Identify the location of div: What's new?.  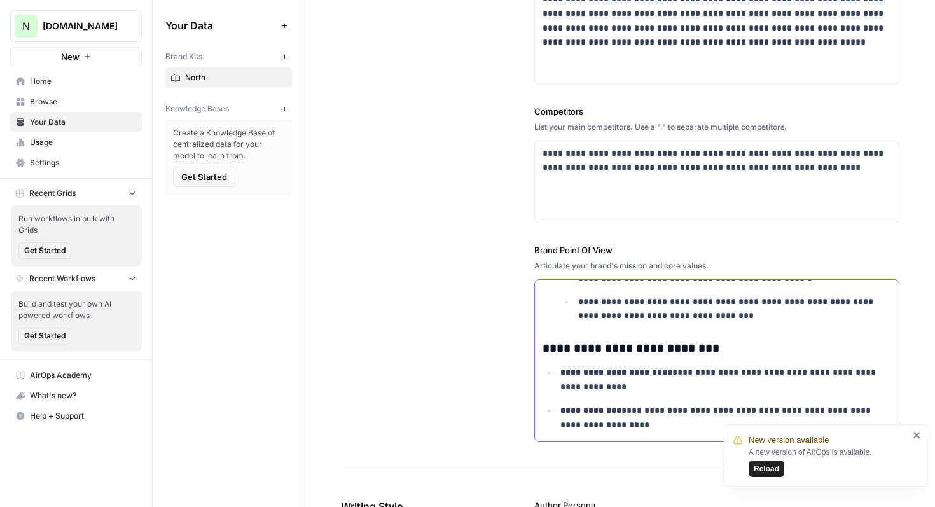
(76, 395).